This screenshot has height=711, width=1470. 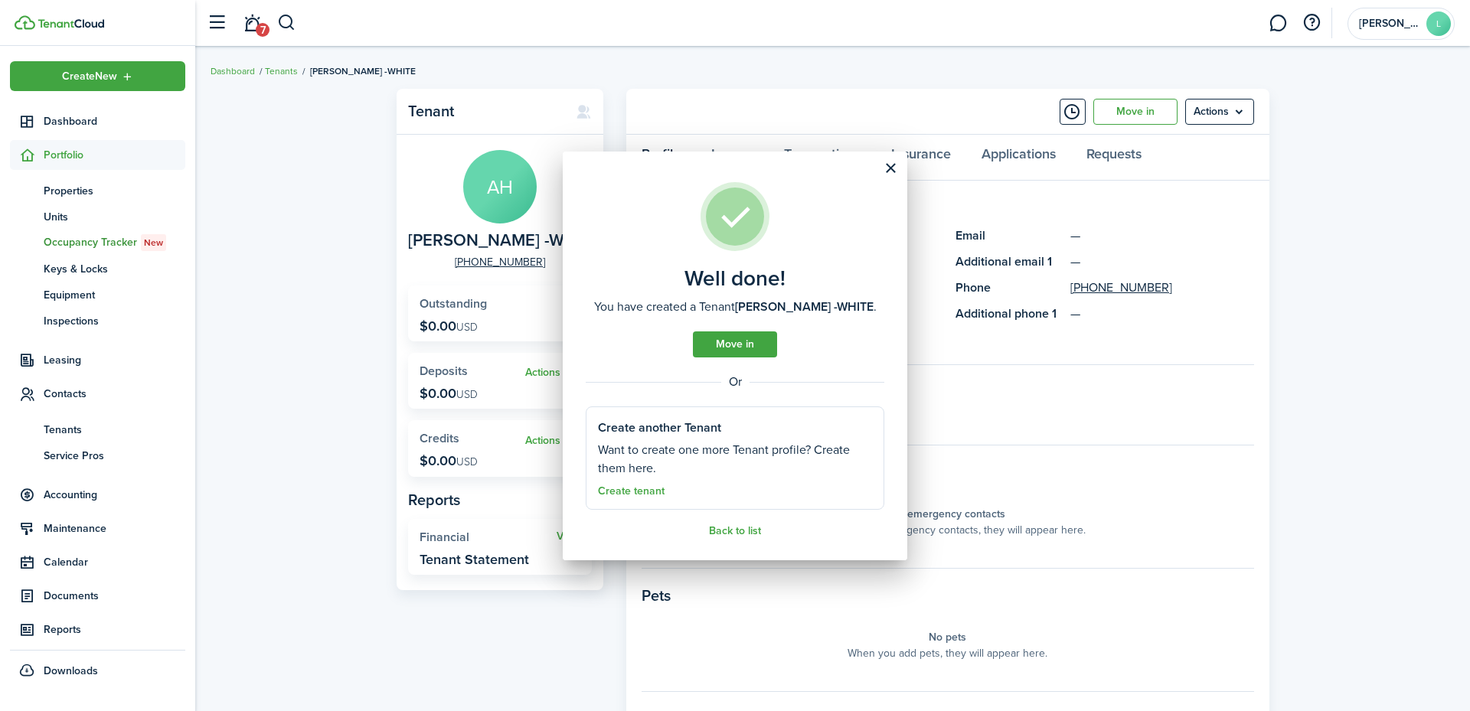 I want to click on well-done-separator: Or, so click(x=735, y=382).